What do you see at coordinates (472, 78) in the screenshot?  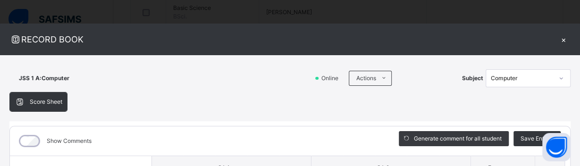 I see `span: Subject` at bounding box center [472, 78].